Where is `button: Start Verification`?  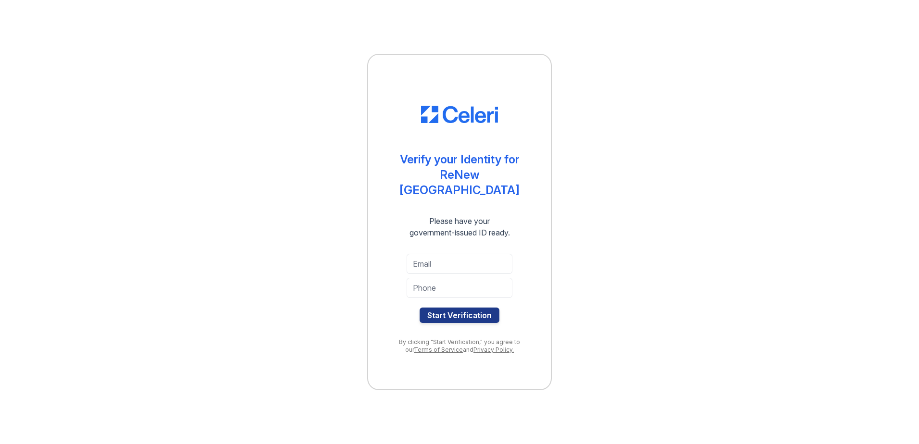 button: Start Verification is located at coordinates (459, 315).